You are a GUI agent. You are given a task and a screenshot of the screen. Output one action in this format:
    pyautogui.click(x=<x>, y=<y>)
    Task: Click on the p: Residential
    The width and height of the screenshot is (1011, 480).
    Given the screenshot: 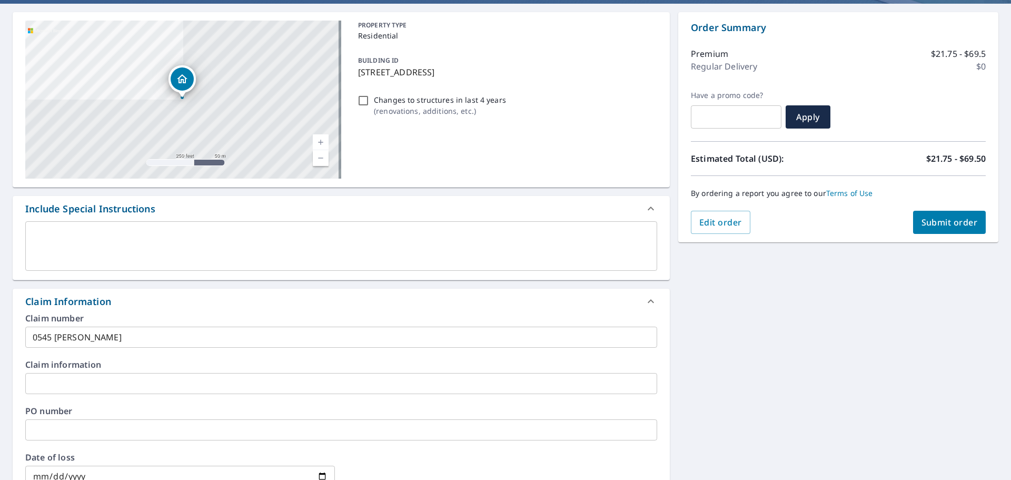 What is the action you would take?
    pyautogui.click(x=506, y=35)
    